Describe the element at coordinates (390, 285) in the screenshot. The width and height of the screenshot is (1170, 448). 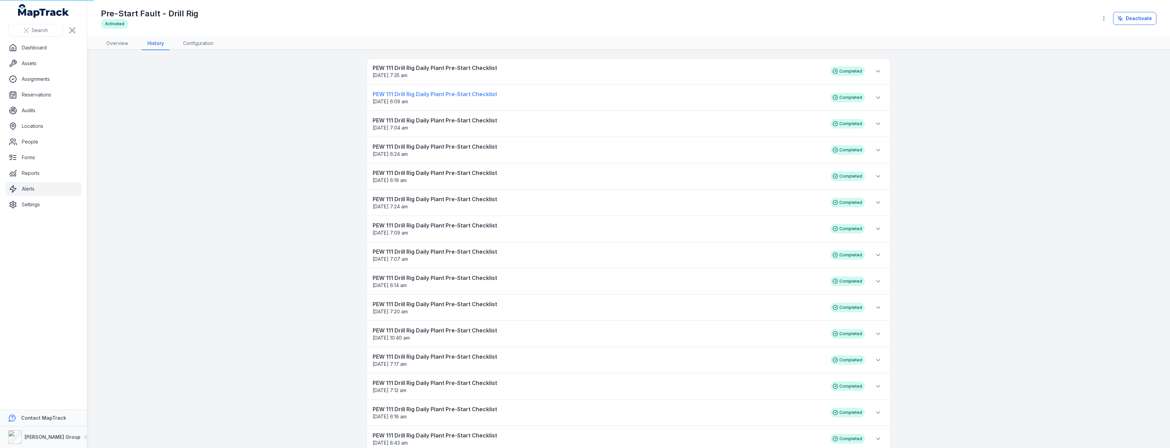
I see `time: 12/08/2025, 6:14:37 am` at that location.